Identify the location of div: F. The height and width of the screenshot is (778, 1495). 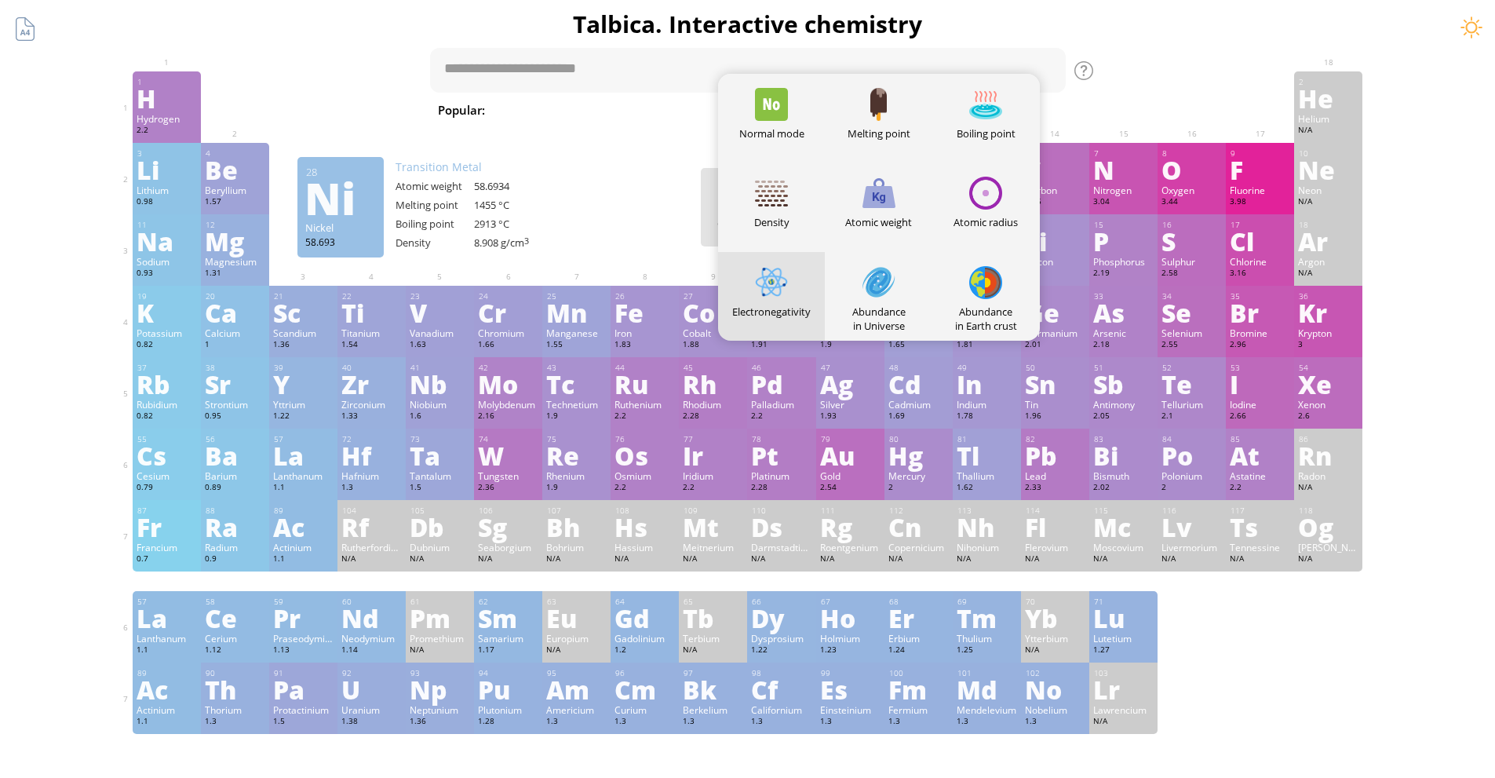
(1259, 169).